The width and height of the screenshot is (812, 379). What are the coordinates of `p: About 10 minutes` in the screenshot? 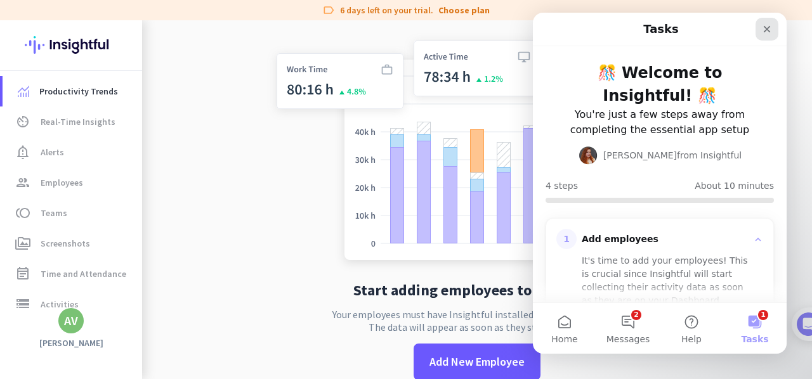 It's located at (201, 173).